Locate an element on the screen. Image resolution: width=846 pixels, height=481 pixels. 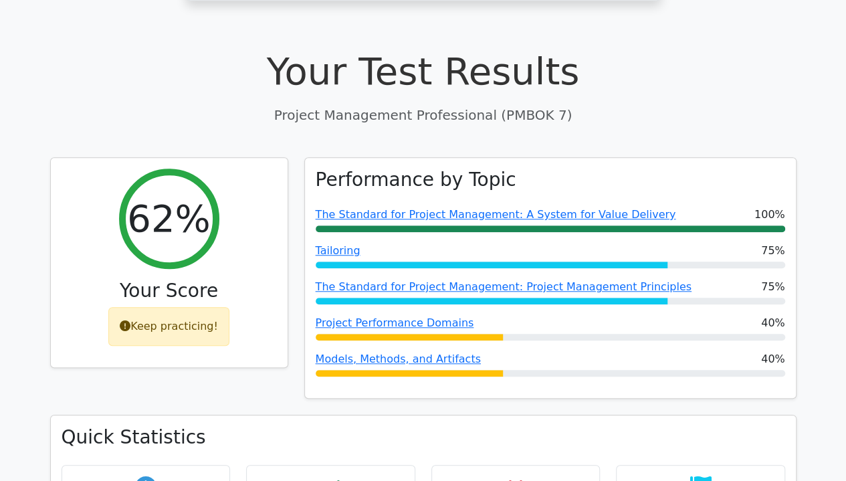
h2: 62% is located at coordinates (168, 218).